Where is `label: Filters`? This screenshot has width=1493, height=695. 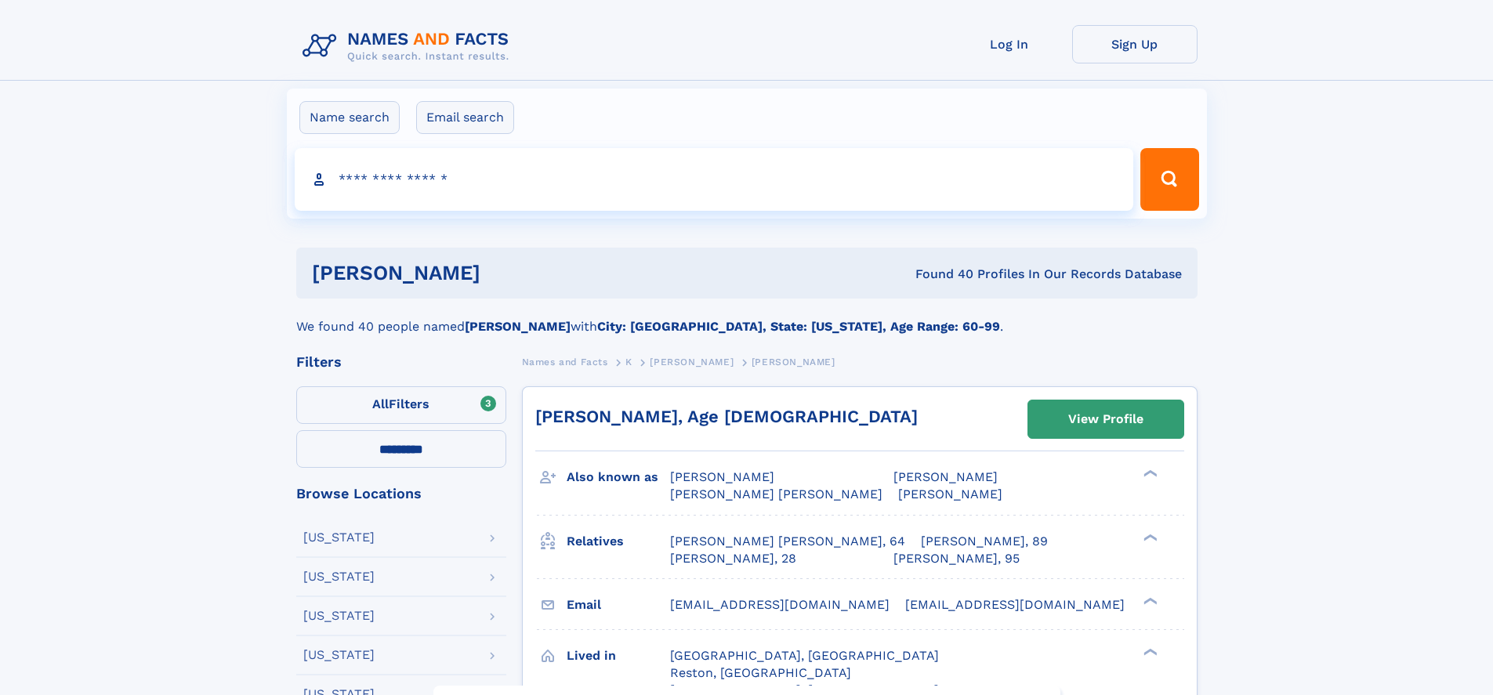
label: Filters is located at coordinates (401, 405).